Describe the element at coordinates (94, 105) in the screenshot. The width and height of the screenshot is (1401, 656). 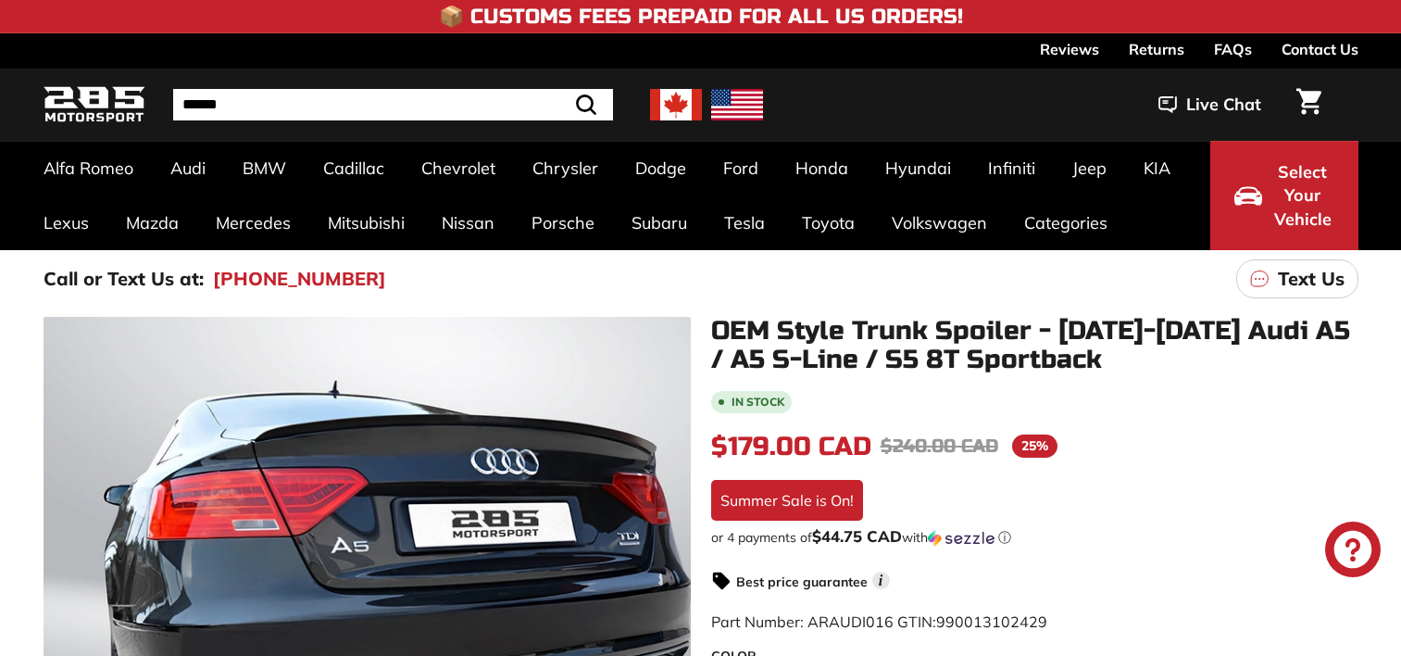
I see `img: Logo_285_Motorsport_areodynamics_components` at that location.